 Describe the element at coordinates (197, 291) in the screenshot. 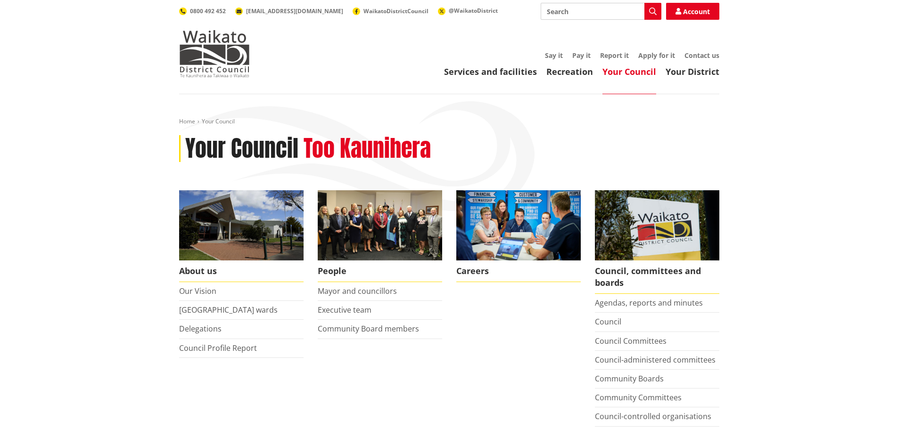

I see `a: Our Vision` at that location.